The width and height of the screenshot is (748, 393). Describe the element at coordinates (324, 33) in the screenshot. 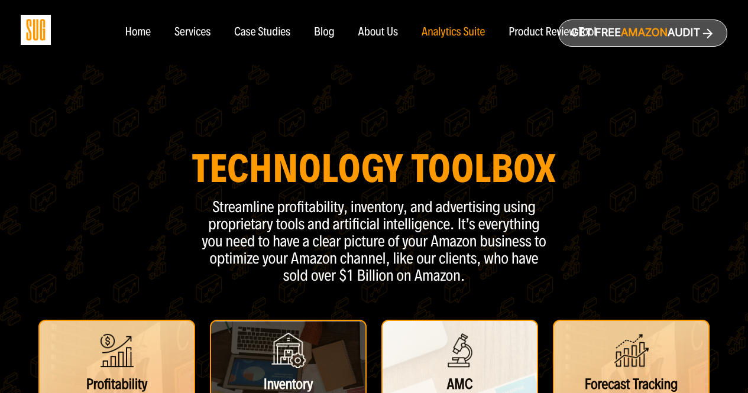

I see `a: Blog` at that location.